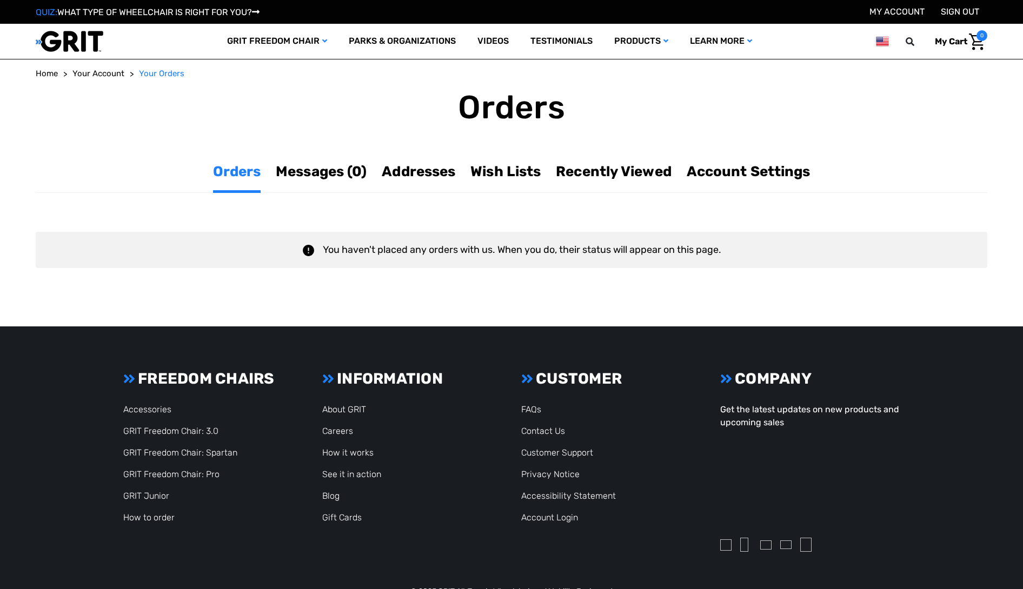  I want to click on a: Blog, so click(331, 496).